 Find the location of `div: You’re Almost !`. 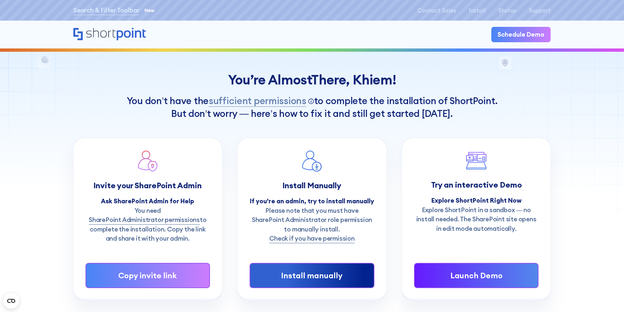

div: You’re Almost ! is located at coordinates (312, 80).